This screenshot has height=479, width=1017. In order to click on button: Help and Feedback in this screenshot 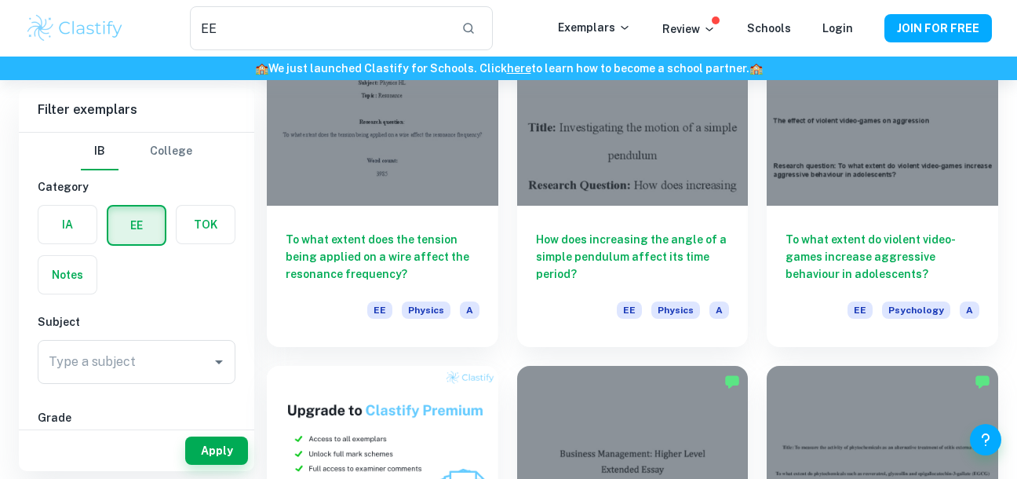, I will do `click(986, 440)`.